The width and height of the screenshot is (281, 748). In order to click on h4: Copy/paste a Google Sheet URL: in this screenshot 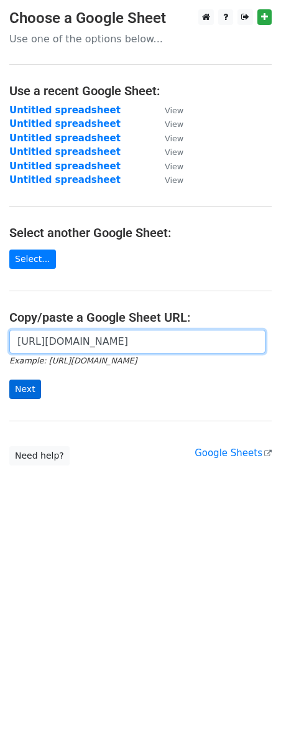, I will do `click(141, 318)`.